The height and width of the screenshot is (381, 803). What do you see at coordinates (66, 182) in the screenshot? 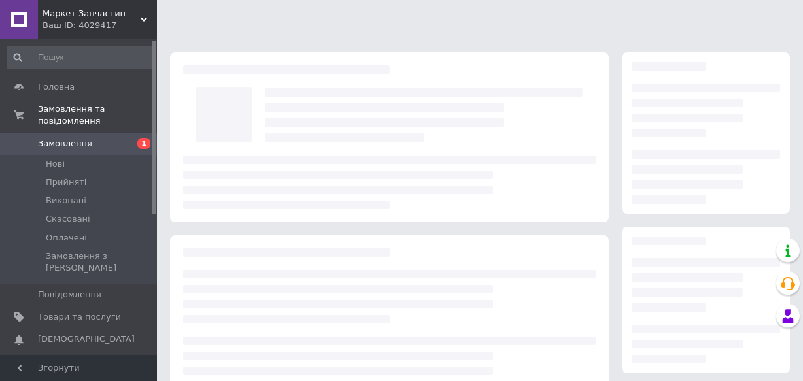
I see `span: Прийняті` at bounding box center [66, 182].